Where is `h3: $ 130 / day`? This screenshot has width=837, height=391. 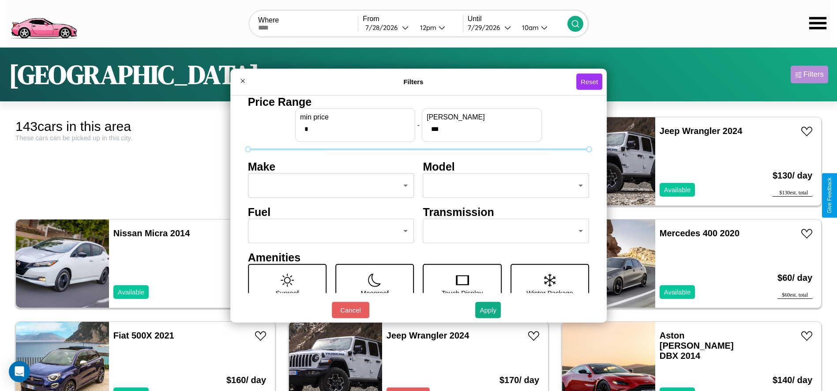
h3: $ 130 / day is located at coordinates (792, 176).